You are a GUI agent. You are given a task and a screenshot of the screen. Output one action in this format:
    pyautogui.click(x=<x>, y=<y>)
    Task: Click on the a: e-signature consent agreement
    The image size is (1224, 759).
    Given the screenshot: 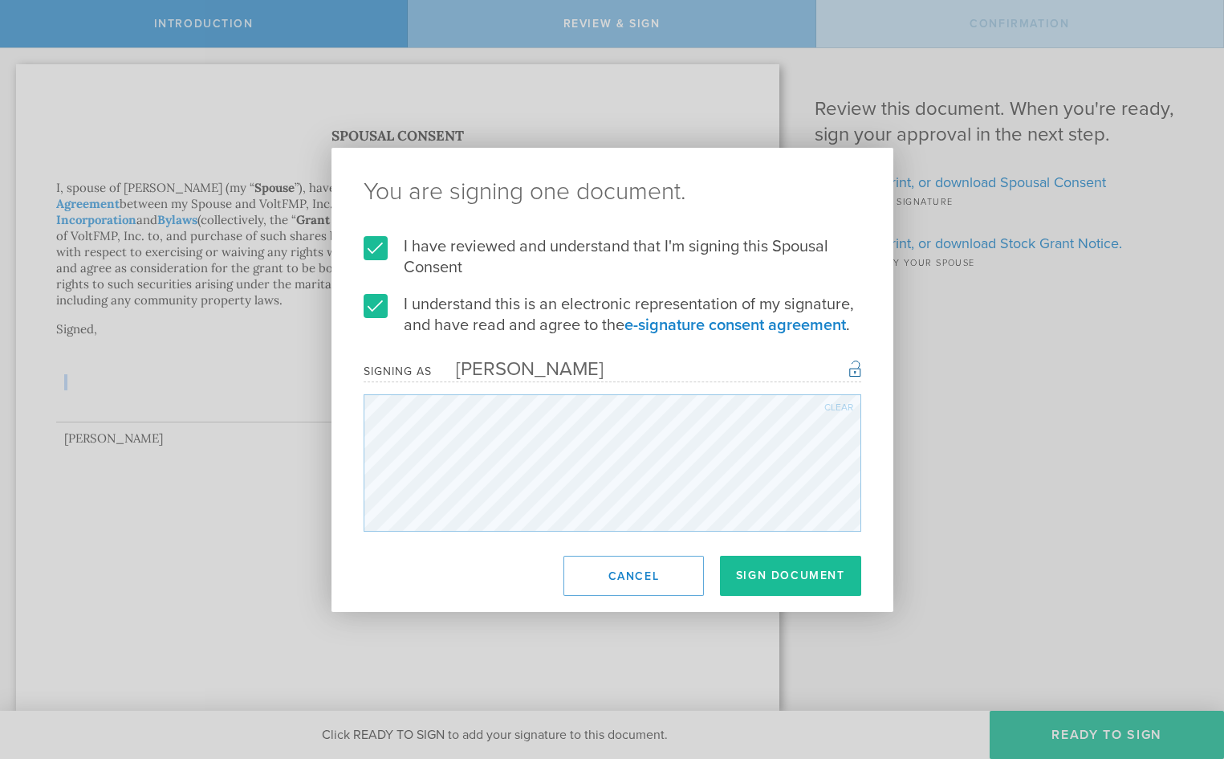 What is the action you would take?
    pyautogui.click(x=735, y=325)
    